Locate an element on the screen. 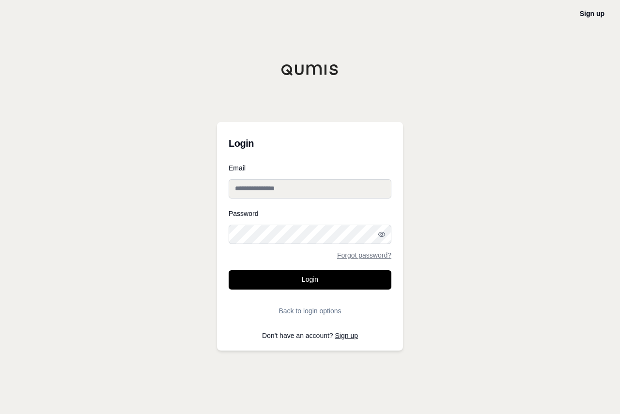 This screenshot has height=414, width=620. a: Forgot password? is located at coordinates (364, 255).